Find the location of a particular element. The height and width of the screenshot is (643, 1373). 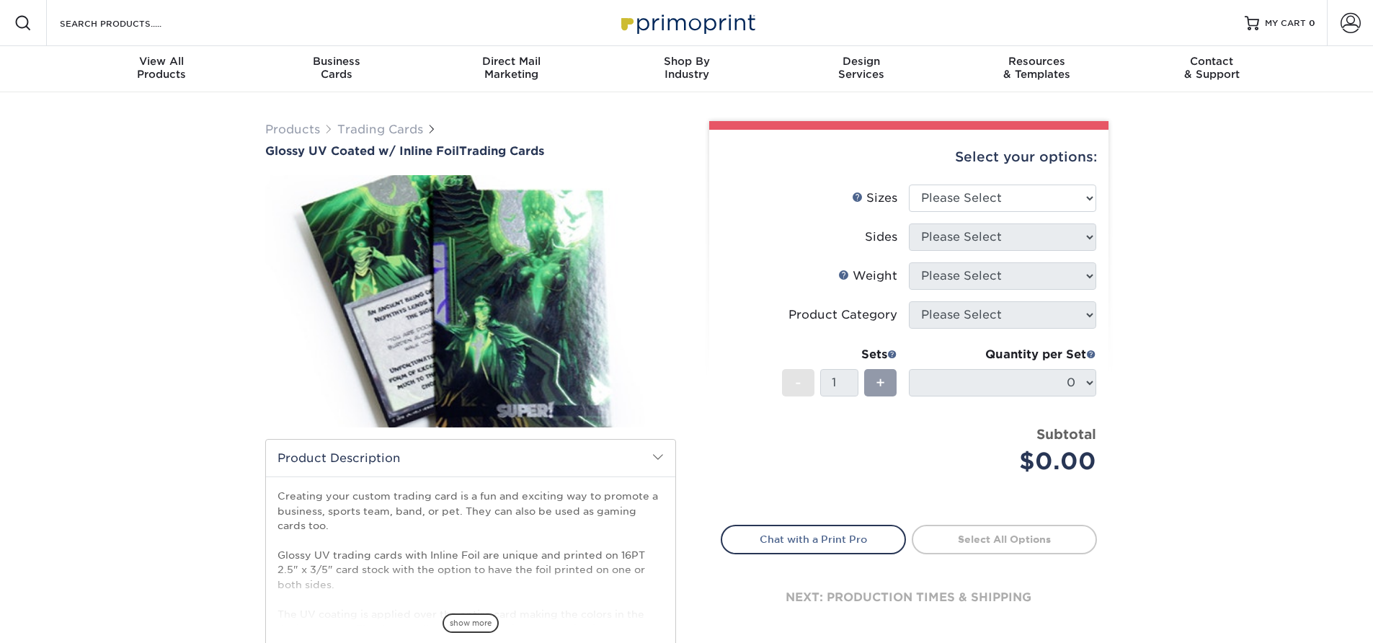

div: & Support is located at coordinates (1211, 68).